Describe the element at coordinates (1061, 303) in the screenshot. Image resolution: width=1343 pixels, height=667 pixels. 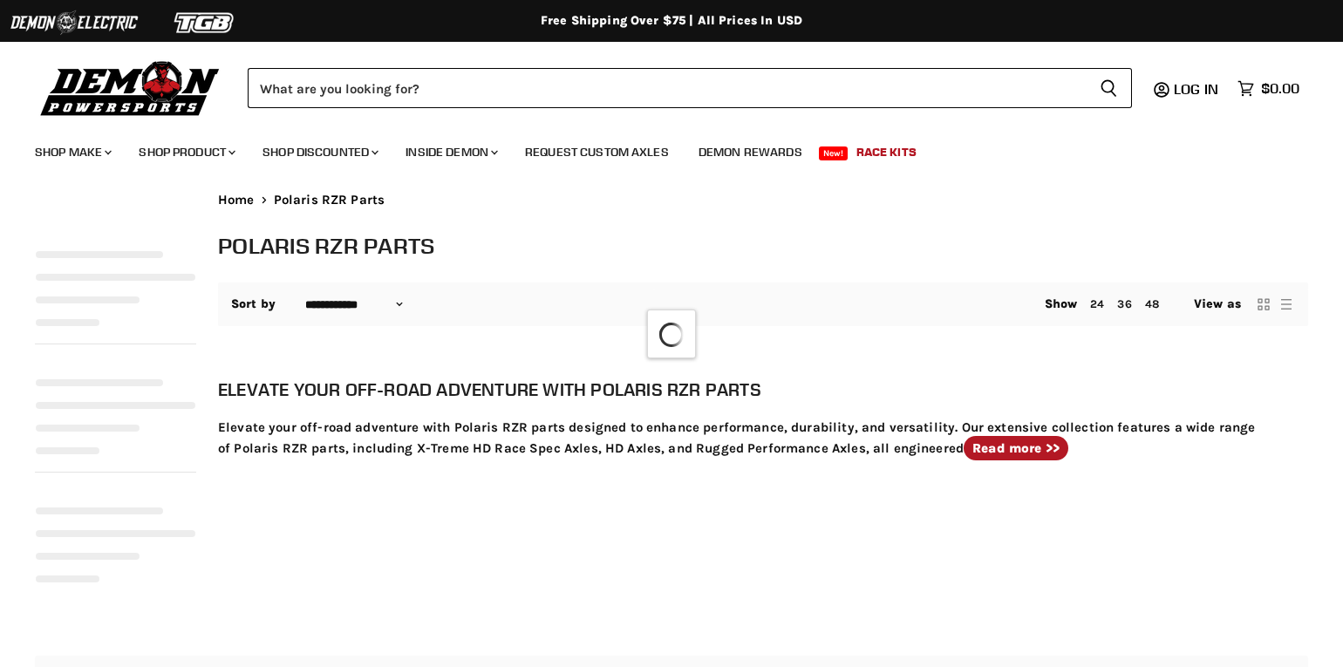
I see `span: Show` at that location.